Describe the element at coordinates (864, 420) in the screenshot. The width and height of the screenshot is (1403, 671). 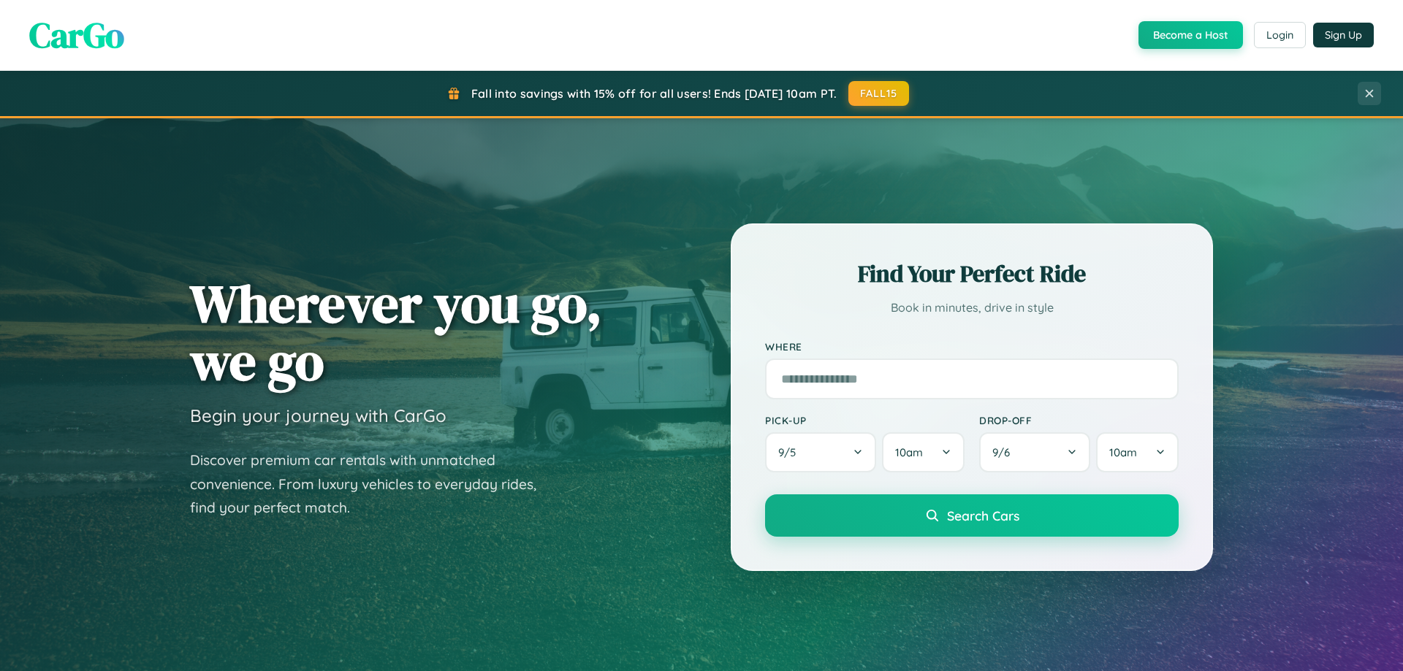
I see `label: Pick-up` at that location.